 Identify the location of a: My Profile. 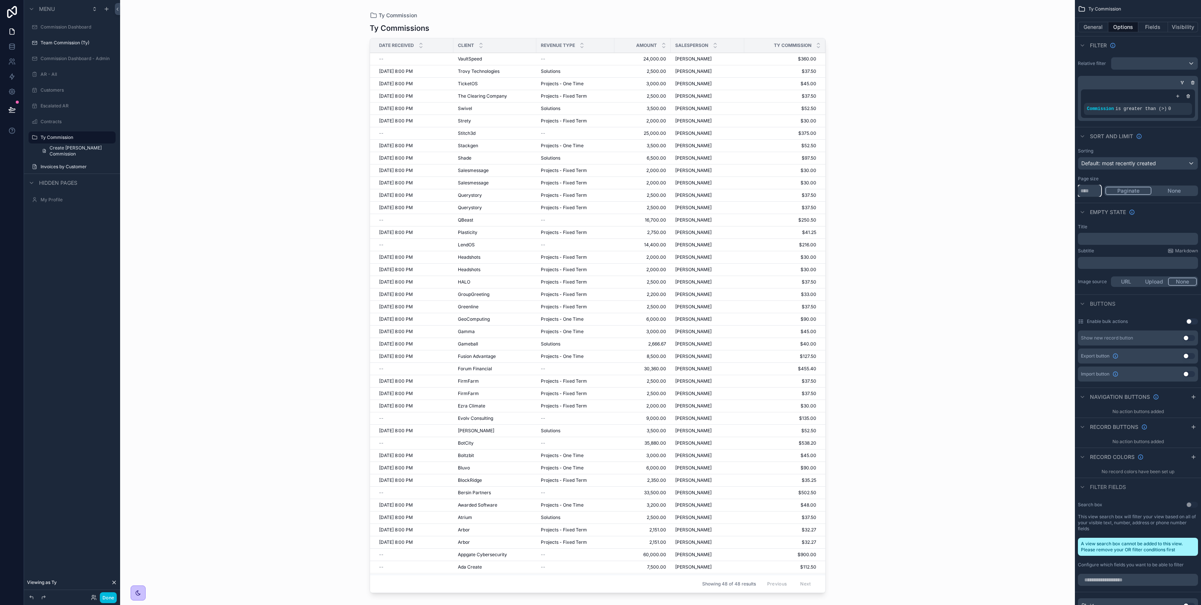
(76, 200).